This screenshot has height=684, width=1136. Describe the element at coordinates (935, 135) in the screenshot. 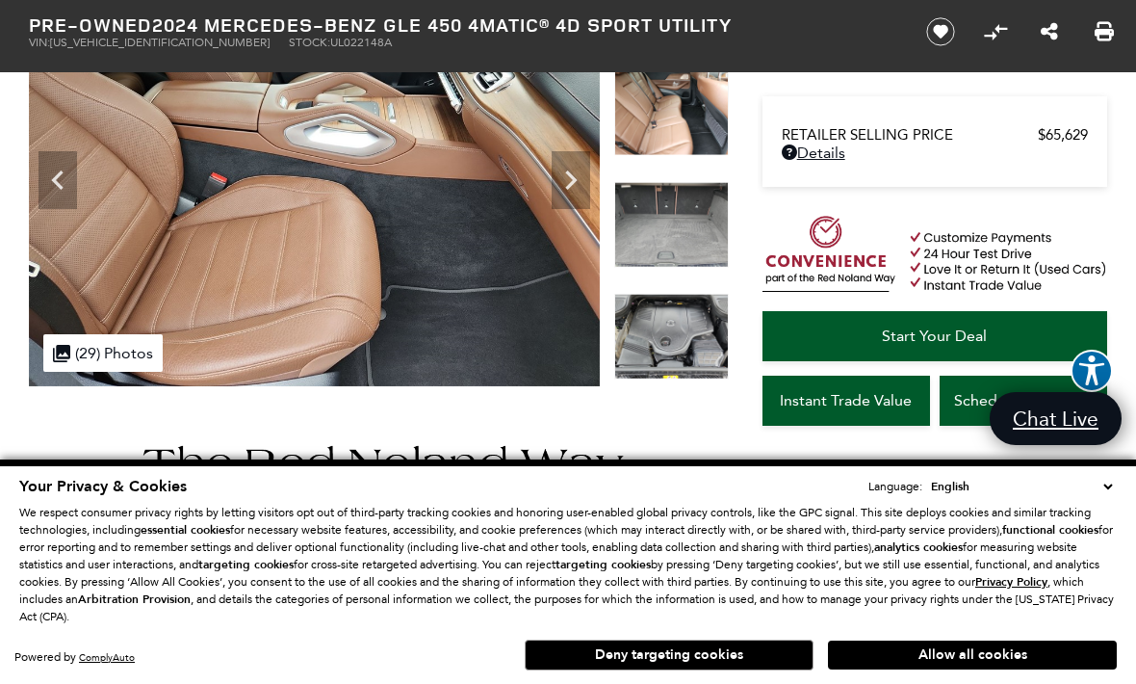

I see `a: Retailer Selling Price $65,629` at that location.